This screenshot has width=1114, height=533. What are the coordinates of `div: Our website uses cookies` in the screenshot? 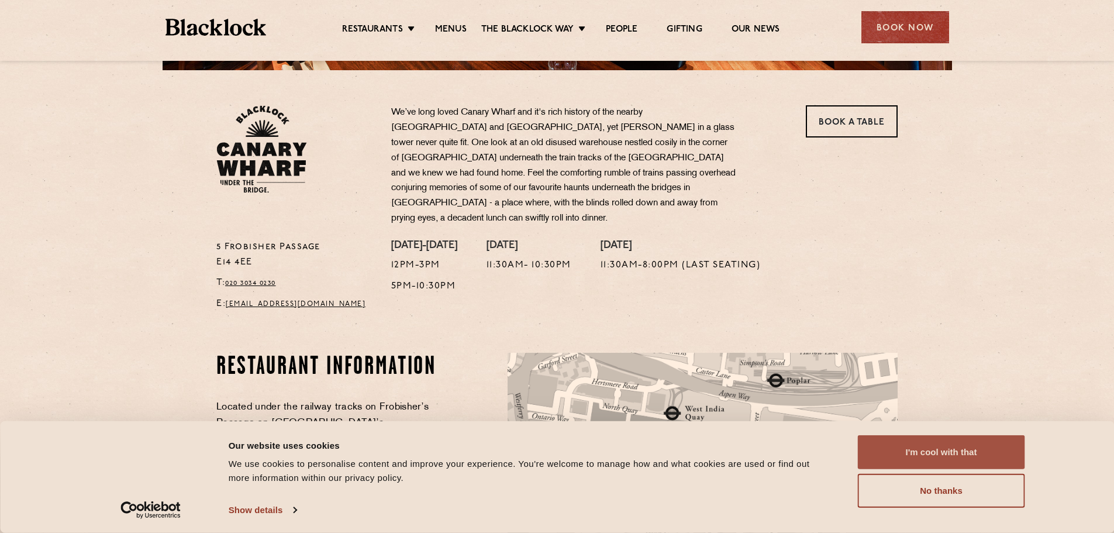 It's located at (530, 445).